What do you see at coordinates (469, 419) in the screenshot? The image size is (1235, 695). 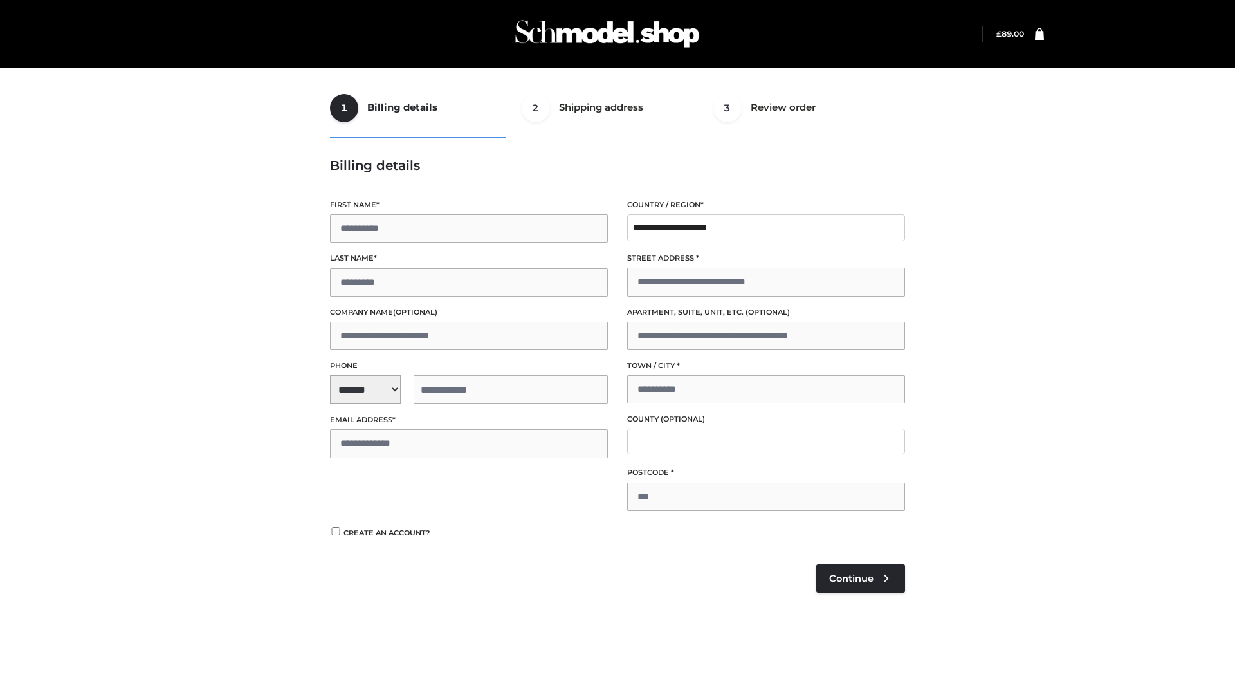 I see `label: Email address` at bounding box center [469, 419].